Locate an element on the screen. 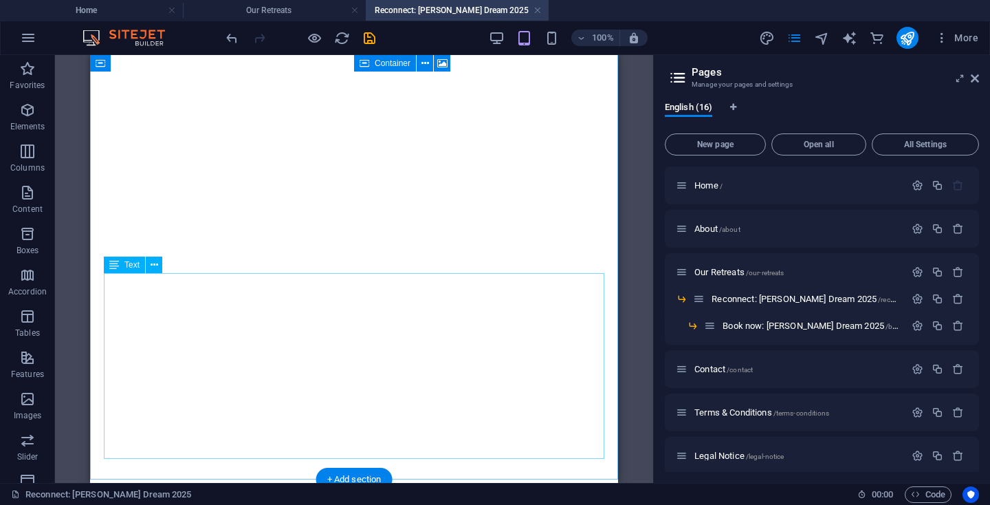 The image size is (990, 505). button: pages is located at coordinates (795, 38).